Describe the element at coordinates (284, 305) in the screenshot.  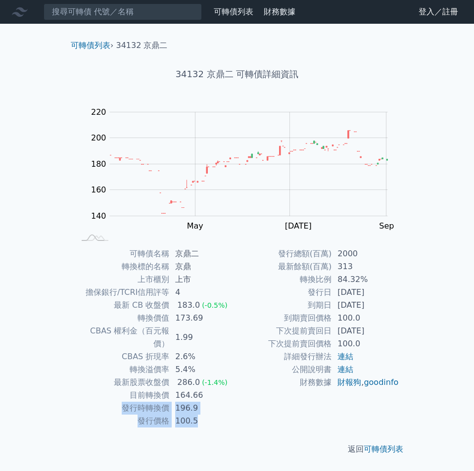
I see `td: 到期日` at that location.